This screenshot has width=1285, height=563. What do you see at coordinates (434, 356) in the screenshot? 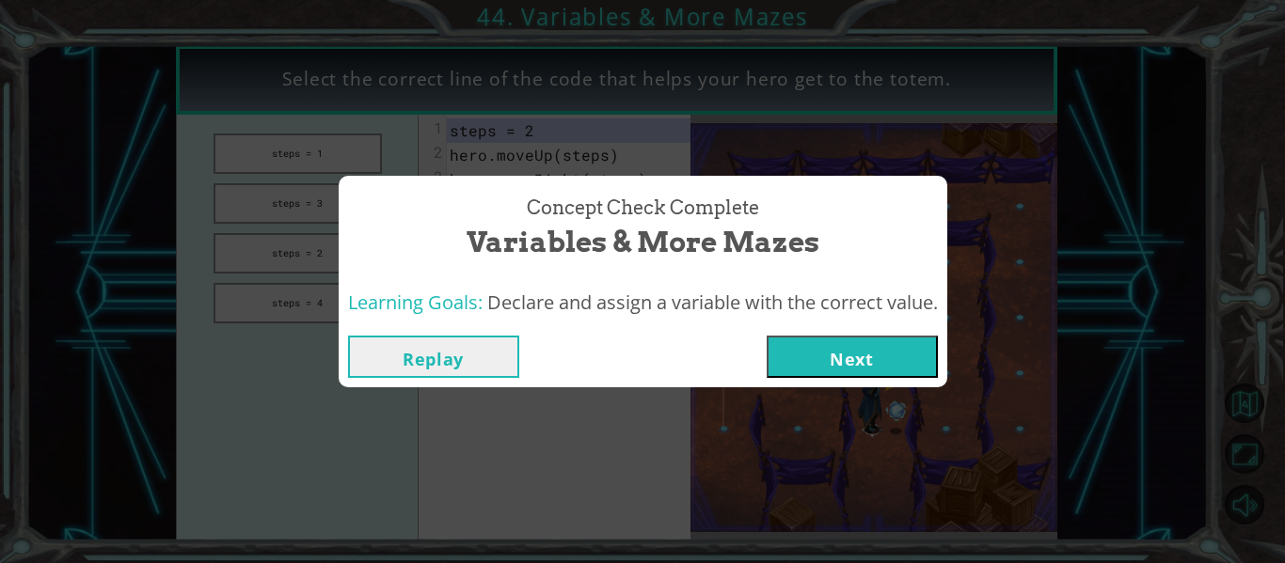
I see `button: Replay` at bounding box center [434, 356].